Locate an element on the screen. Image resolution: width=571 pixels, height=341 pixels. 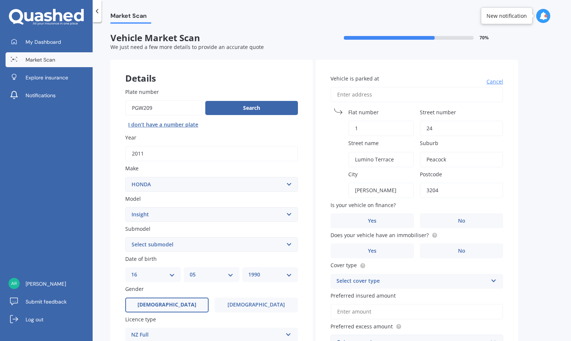
div: Select cover type is located at coordinates (412, 281).